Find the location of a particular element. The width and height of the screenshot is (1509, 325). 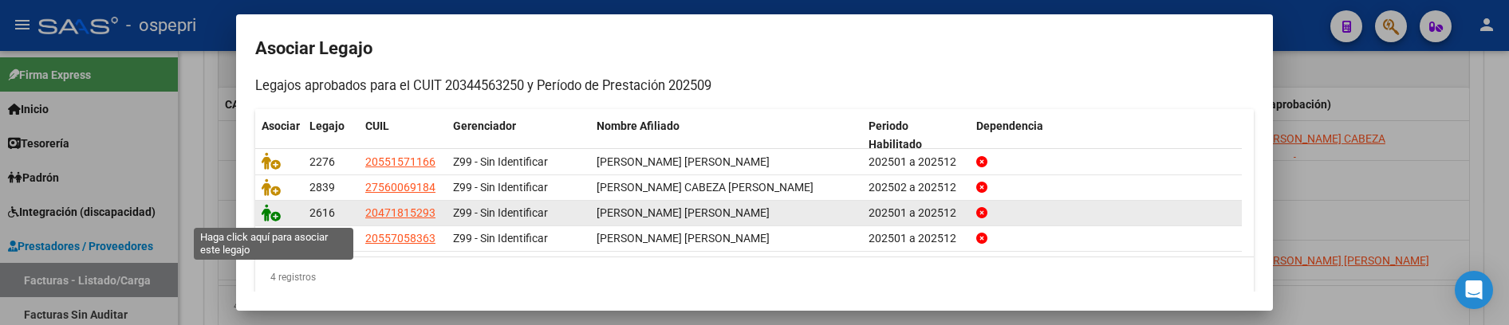

datatable-header-cell: CUIL is located at coordinates (403, 136).